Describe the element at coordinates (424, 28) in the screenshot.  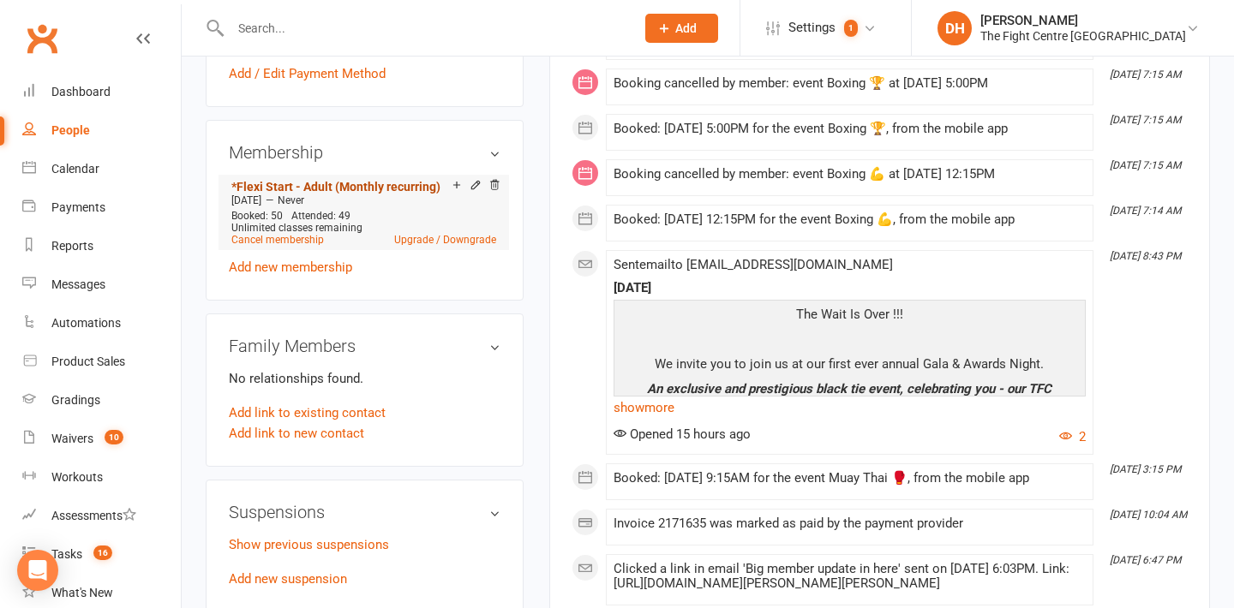
I see `input: Search...` at that location.